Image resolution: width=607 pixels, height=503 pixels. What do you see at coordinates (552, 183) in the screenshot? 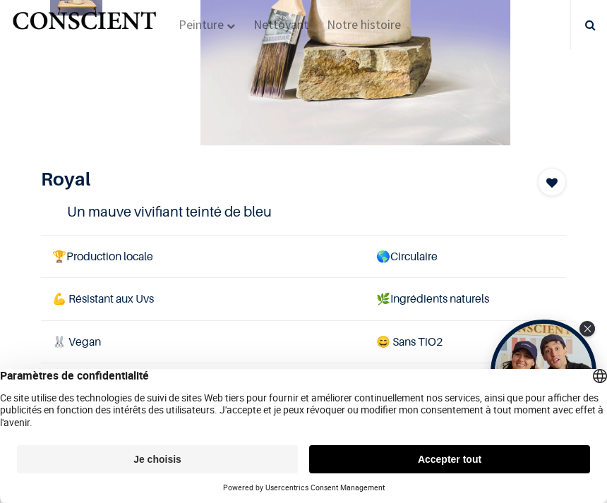
I see `span: Add to wishlist` at bounding box center [552, 183].